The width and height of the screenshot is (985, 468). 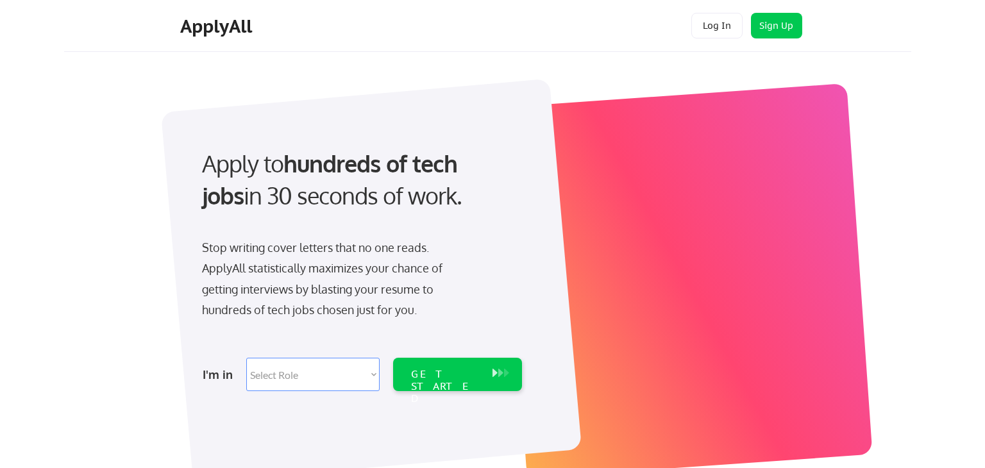 I want to click on strong: hundreds of tech jobs, so click(x=332, y=179).